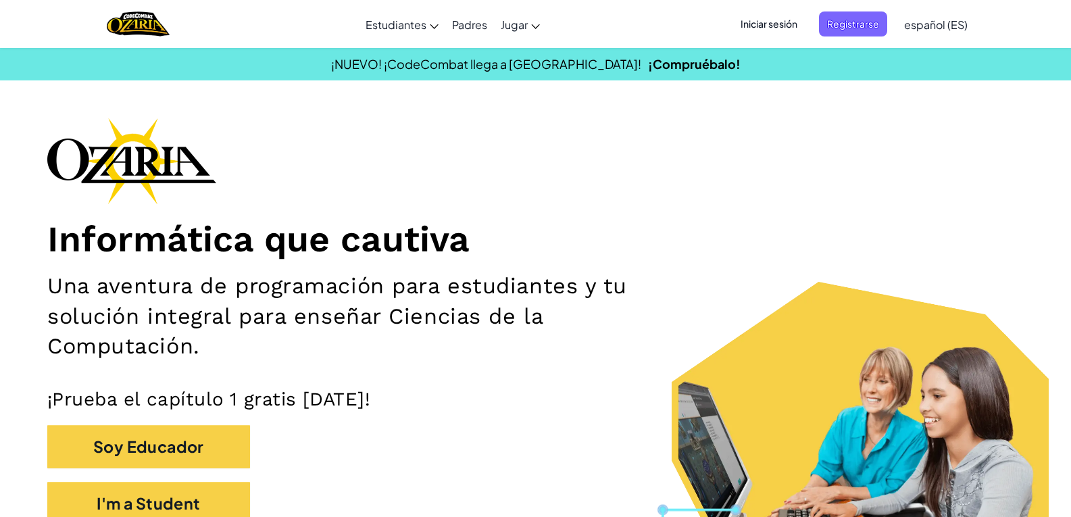  I want to click on a: Padres, so click(470, 24).